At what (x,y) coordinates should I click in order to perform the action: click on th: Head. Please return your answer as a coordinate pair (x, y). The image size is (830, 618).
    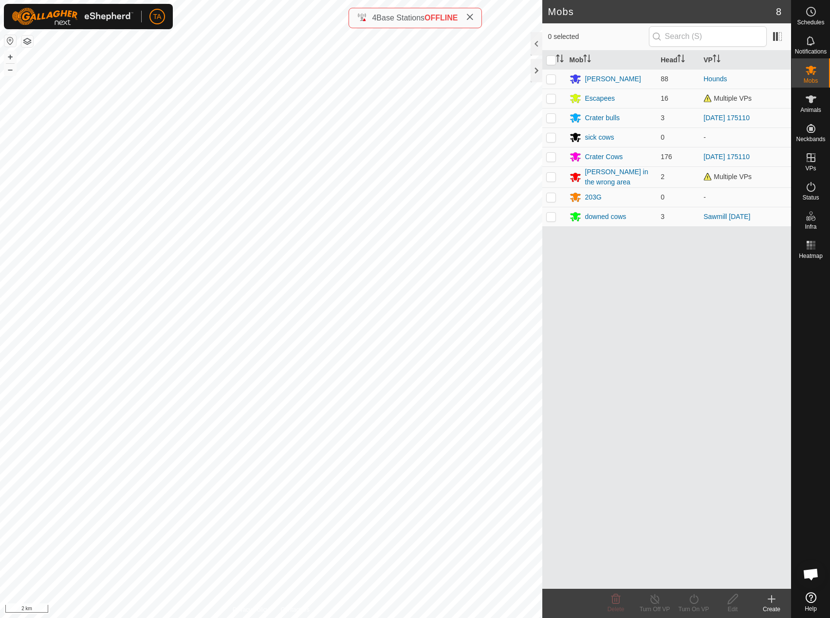
    Looking at the image, I should click on (678, 60).